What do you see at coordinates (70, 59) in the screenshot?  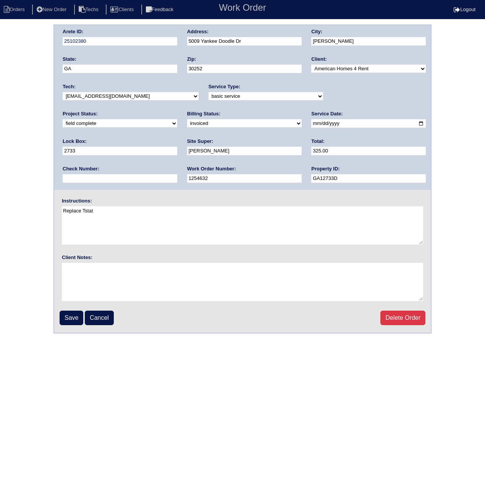 I see `label: State:` at bounding box center [70, 59].